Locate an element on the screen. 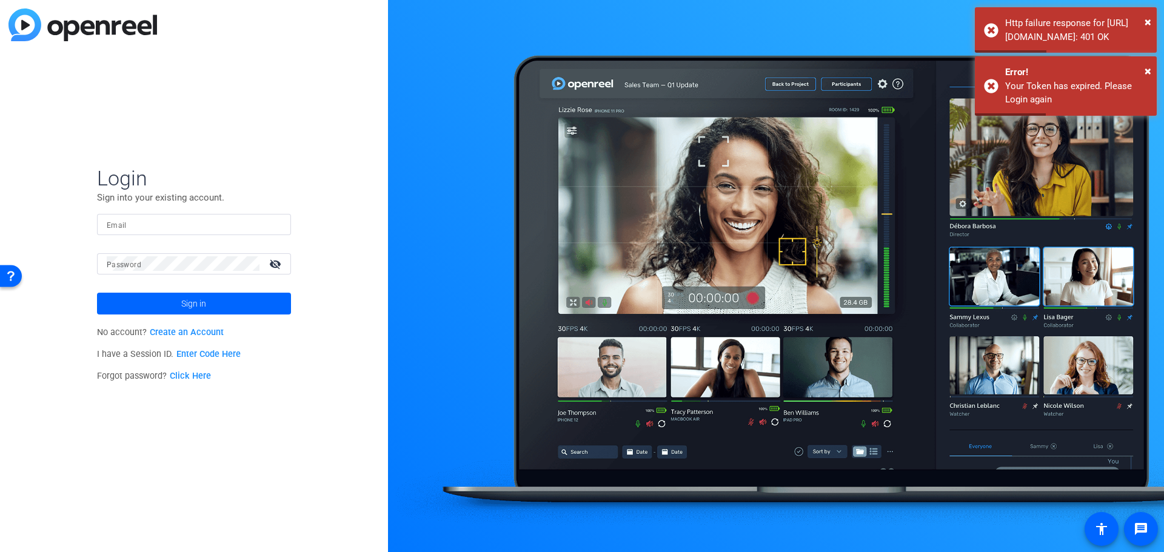  div: Http failure response for https://capture.openreel.com/api/videos/1333819/download-url?video_type... is located at coordinates (1076, 30).